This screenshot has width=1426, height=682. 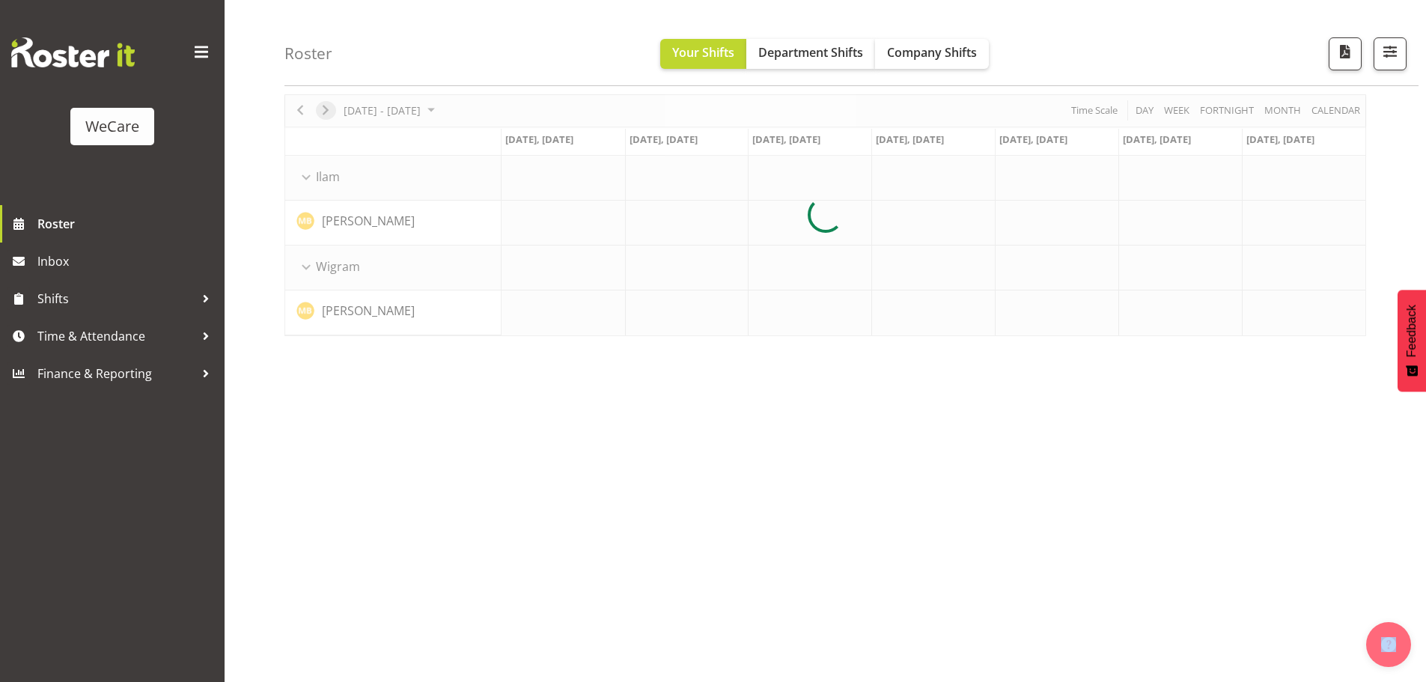 I want to click on button: Your Shifts, so click(x=703, y=54).